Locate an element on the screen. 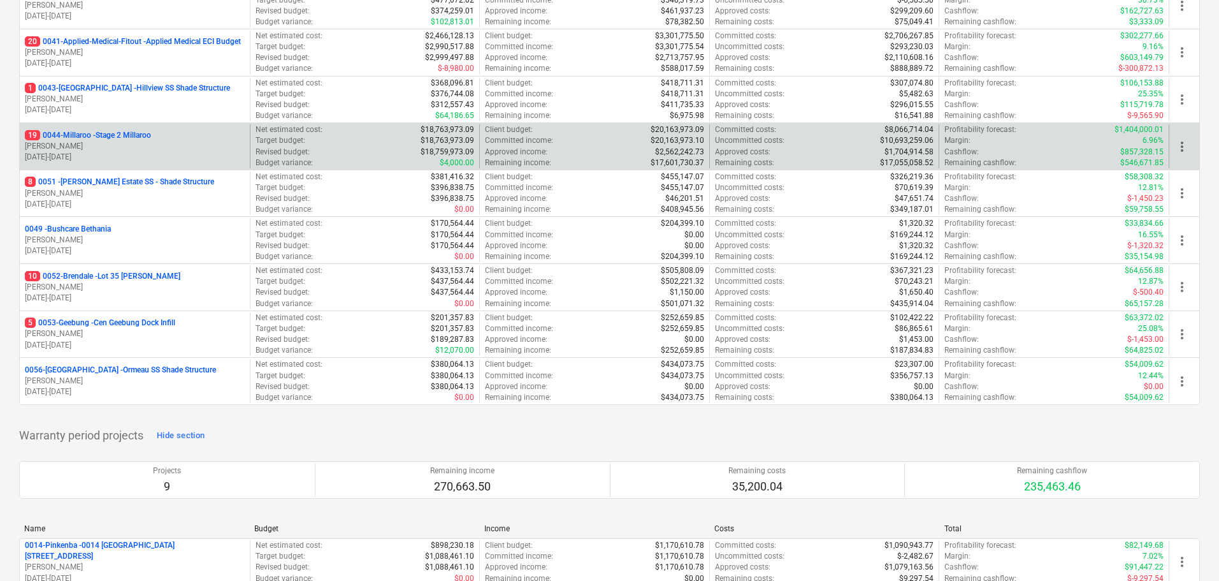 The width and height of the screenshot is (1219, 581). p: $252,659.85 is located at coordinates (683, 317).